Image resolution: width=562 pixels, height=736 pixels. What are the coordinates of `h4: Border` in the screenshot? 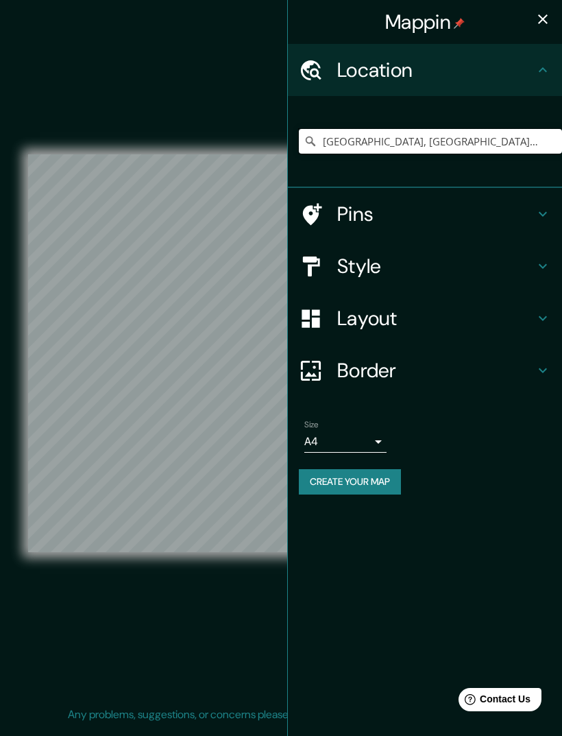 It's located at (436, 370).